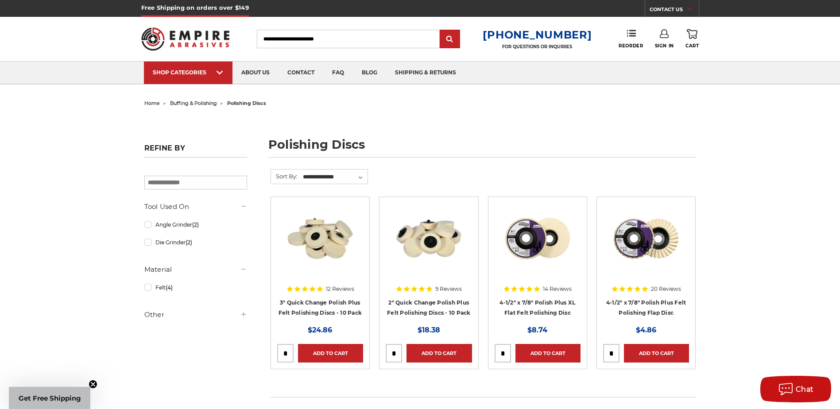  I want to click on a: blog, so click(369, 73).